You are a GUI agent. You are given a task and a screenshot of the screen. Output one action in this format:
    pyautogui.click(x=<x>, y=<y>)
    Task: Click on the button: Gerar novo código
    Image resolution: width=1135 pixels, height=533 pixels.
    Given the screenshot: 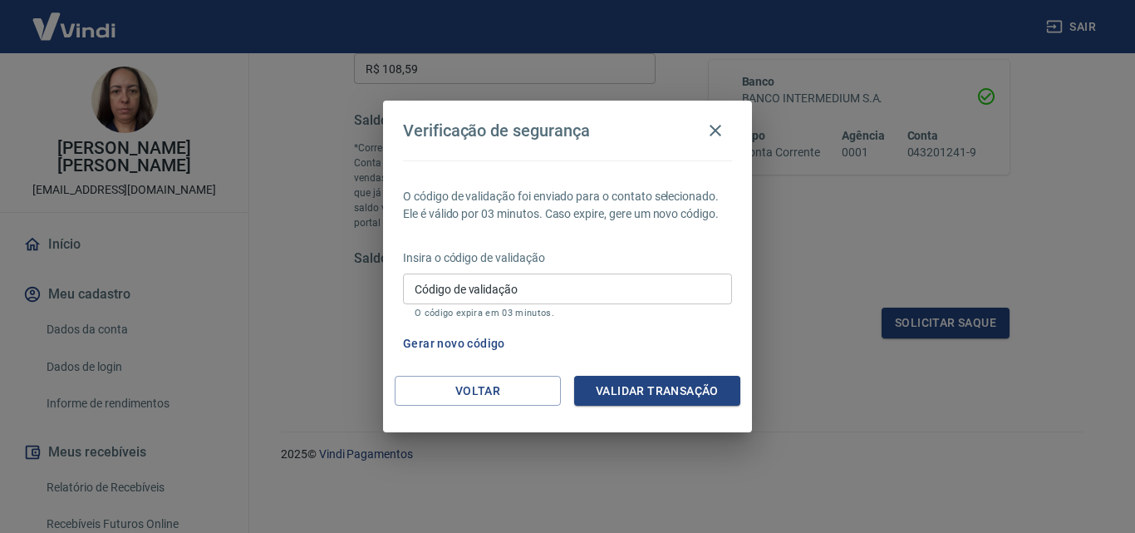 What is the action you would take?
    pyautogui.click(x=454, y=343)
    